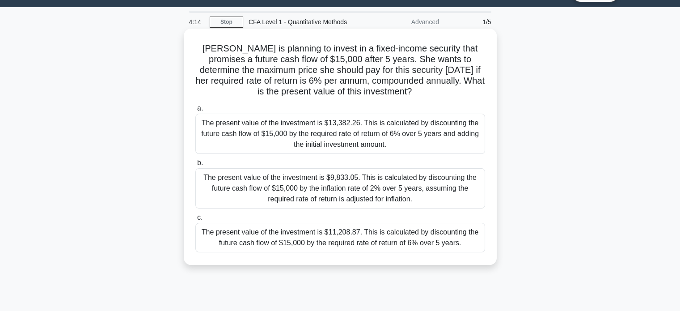  What do you see at coordinates (340, 134) in the screenshot?
I see `div: The present value of the investment is $13,382.26. This is calculated by discounting the future c...` at bounding box center [340, 134].